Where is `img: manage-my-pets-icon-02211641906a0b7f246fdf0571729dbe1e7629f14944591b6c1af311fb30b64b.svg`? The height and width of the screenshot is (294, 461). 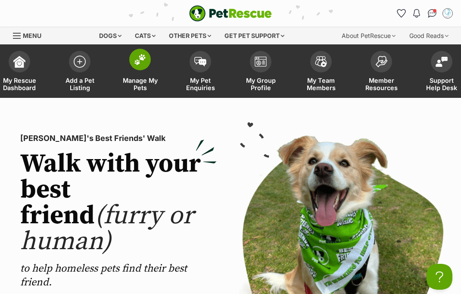 img: manage-my-pets-icon-02211641906a0b7f246fdf0571729dbe1e7629f14944591b6c1af311fb30b64b.svg is located at coordinates (140, 59).